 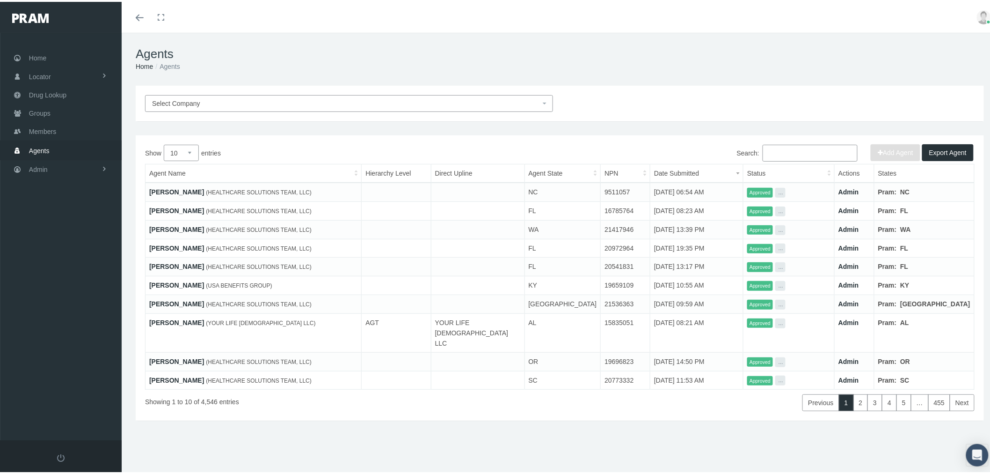 What do you see at coordinates (896, 151) in the screenshot?
I see `button: Add Agent` at bounding box center [896, 151].